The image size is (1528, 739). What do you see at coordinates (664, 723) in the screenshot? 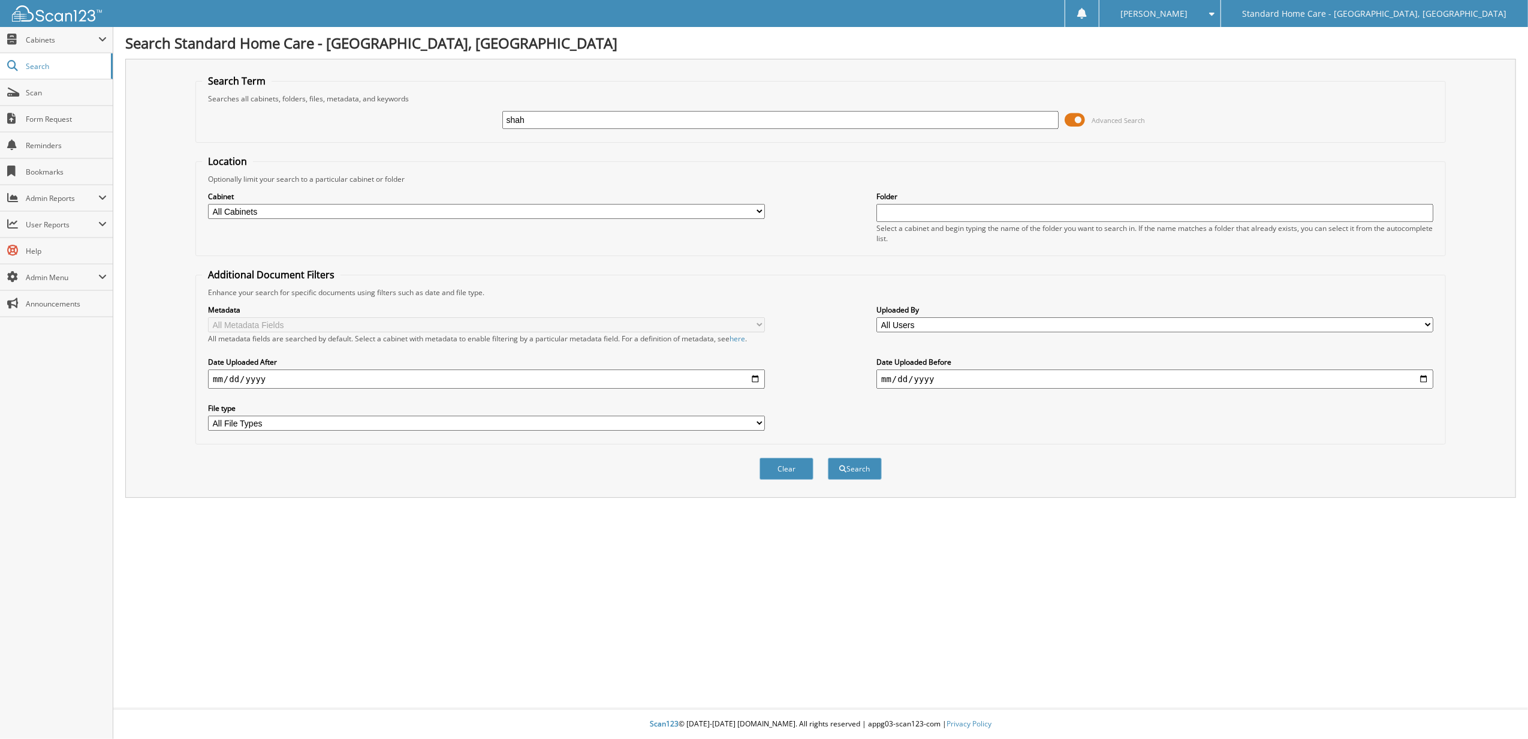
I see `span: Scan123` at bounding box center [664, 723].